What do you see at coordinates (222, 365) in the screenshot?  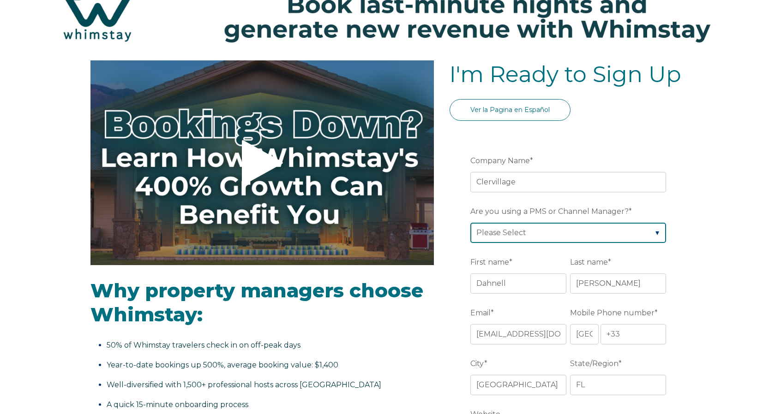 I see `span: Year-to-date bookings up 500%, average booking value: $1,400` at bounding box center [222, 365].